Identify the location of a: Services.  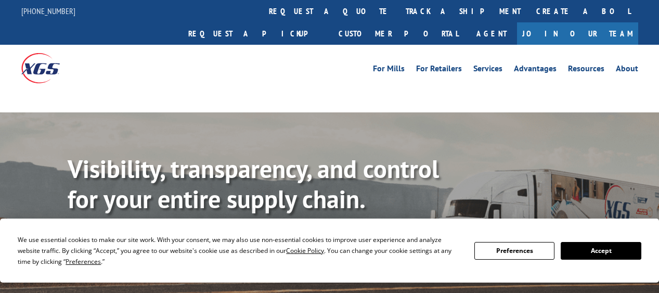
(488, 70).